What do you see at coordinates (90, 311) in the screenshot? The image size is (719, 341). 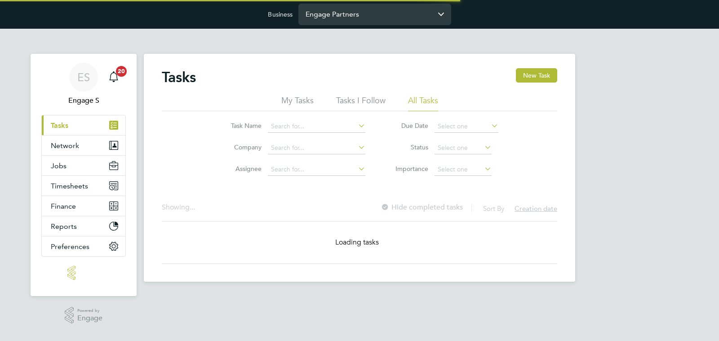 I see `span: Powered by` at bounding box center [90, 311].